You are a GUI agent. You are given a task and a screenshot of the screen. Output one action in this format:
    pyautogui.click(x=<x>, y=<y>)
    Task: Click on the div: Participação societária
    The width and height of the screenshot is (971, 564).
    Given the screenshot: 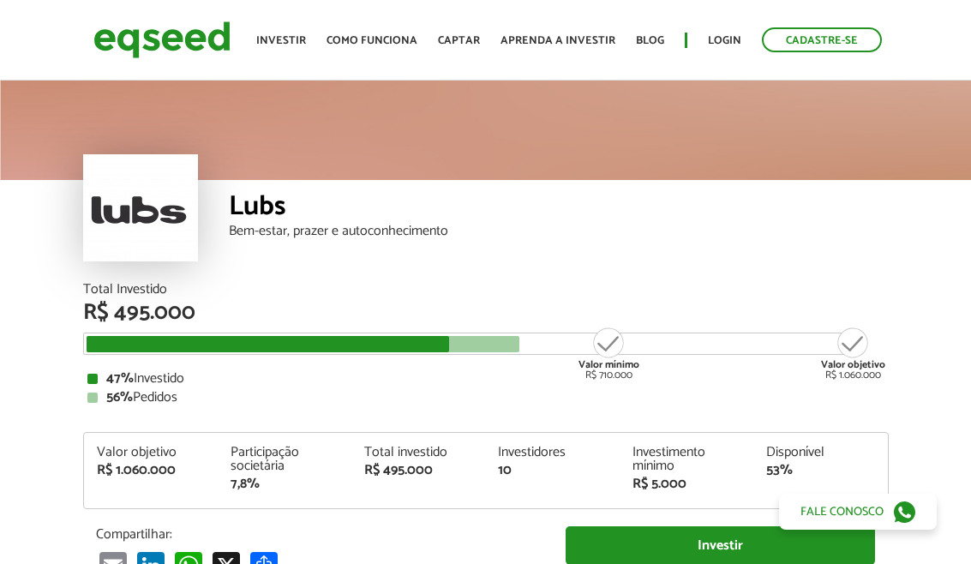 What is the action you would take?
    pyautogui.click(x=285, y=459)
    